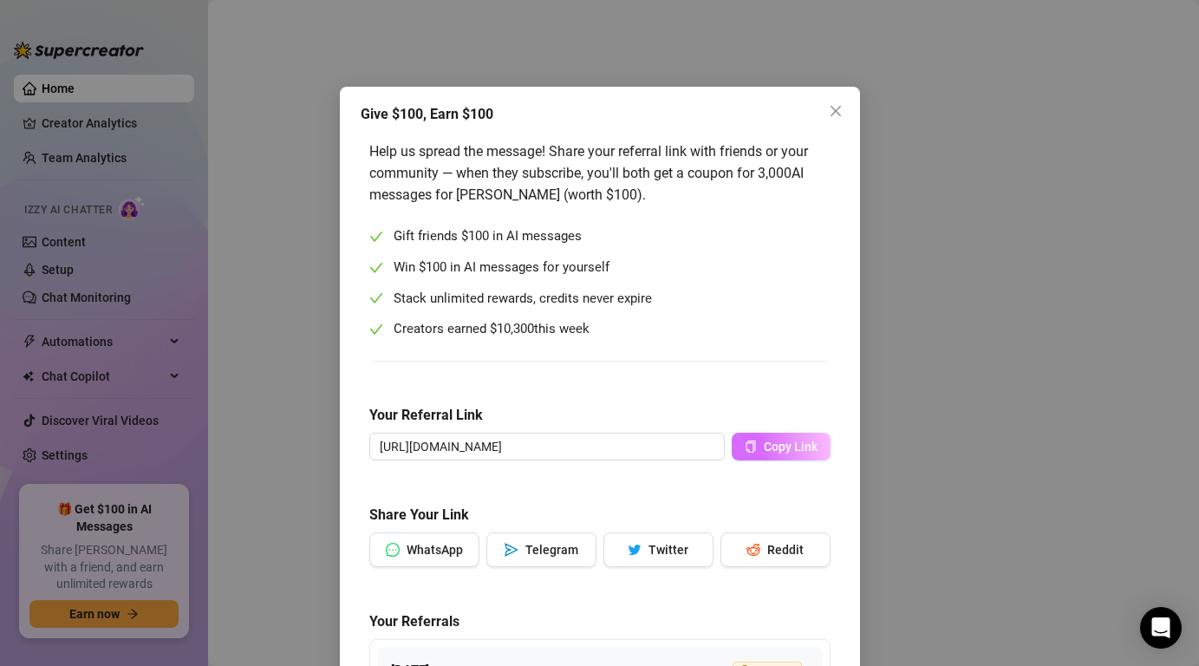  What do you see at coordinates (600, 114) in the screenshot?
I see `div: Give $100, Earn $100` at bounding box center [600, 114].